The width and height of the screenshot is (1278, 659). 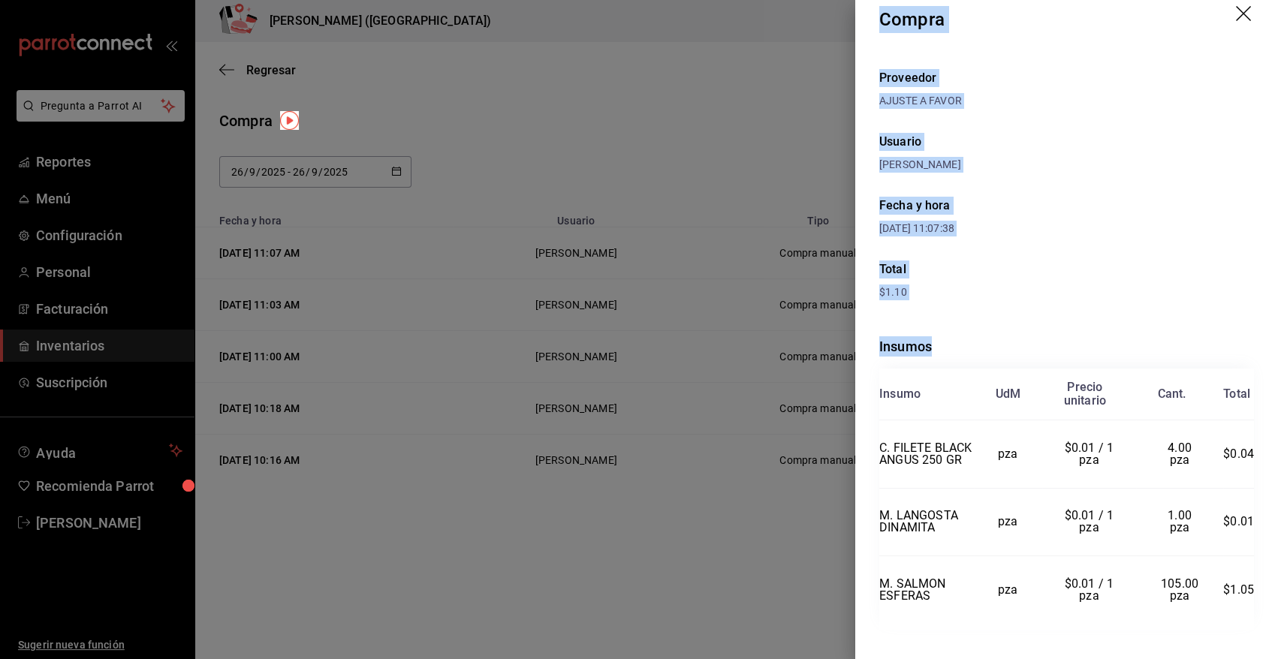 What do you see at coordinates (1066, 346) in the screenshot?
I see `div: Insumos` at bounding box center [1066, 346].